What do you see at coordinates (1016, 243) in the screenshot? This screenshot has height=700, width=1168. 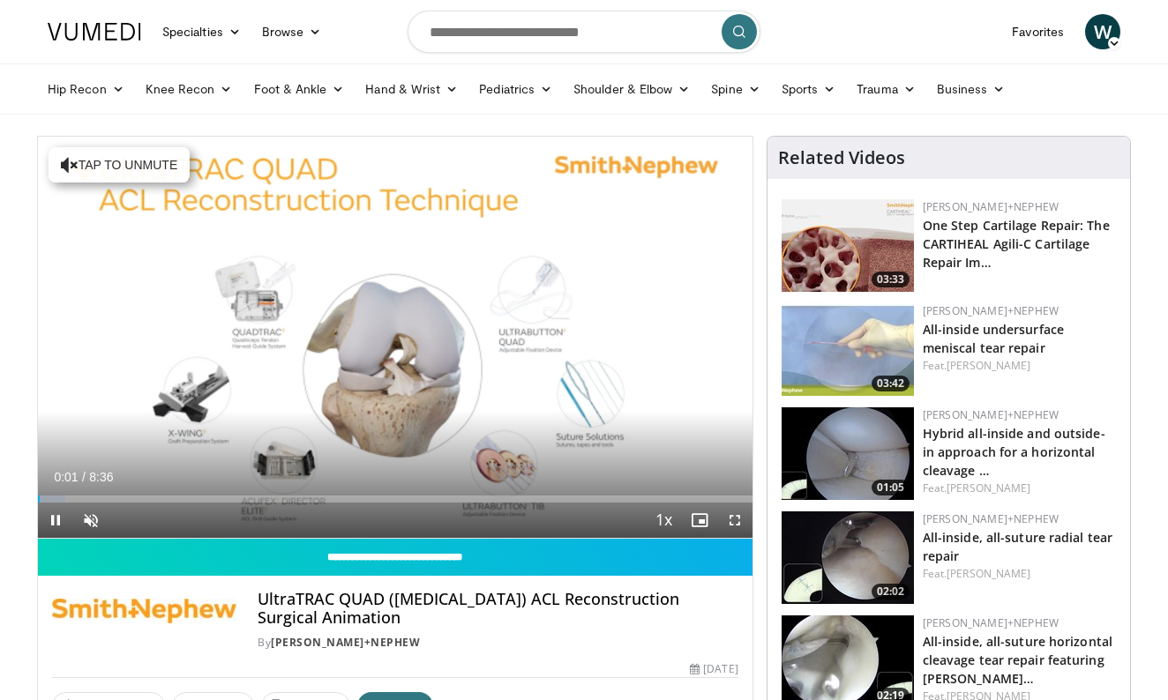 I see `a: One Step Cartilage Repair: The CARTIHEAL Agili-C Cartilage Repair Im…` at bounding box center [1016, 243].